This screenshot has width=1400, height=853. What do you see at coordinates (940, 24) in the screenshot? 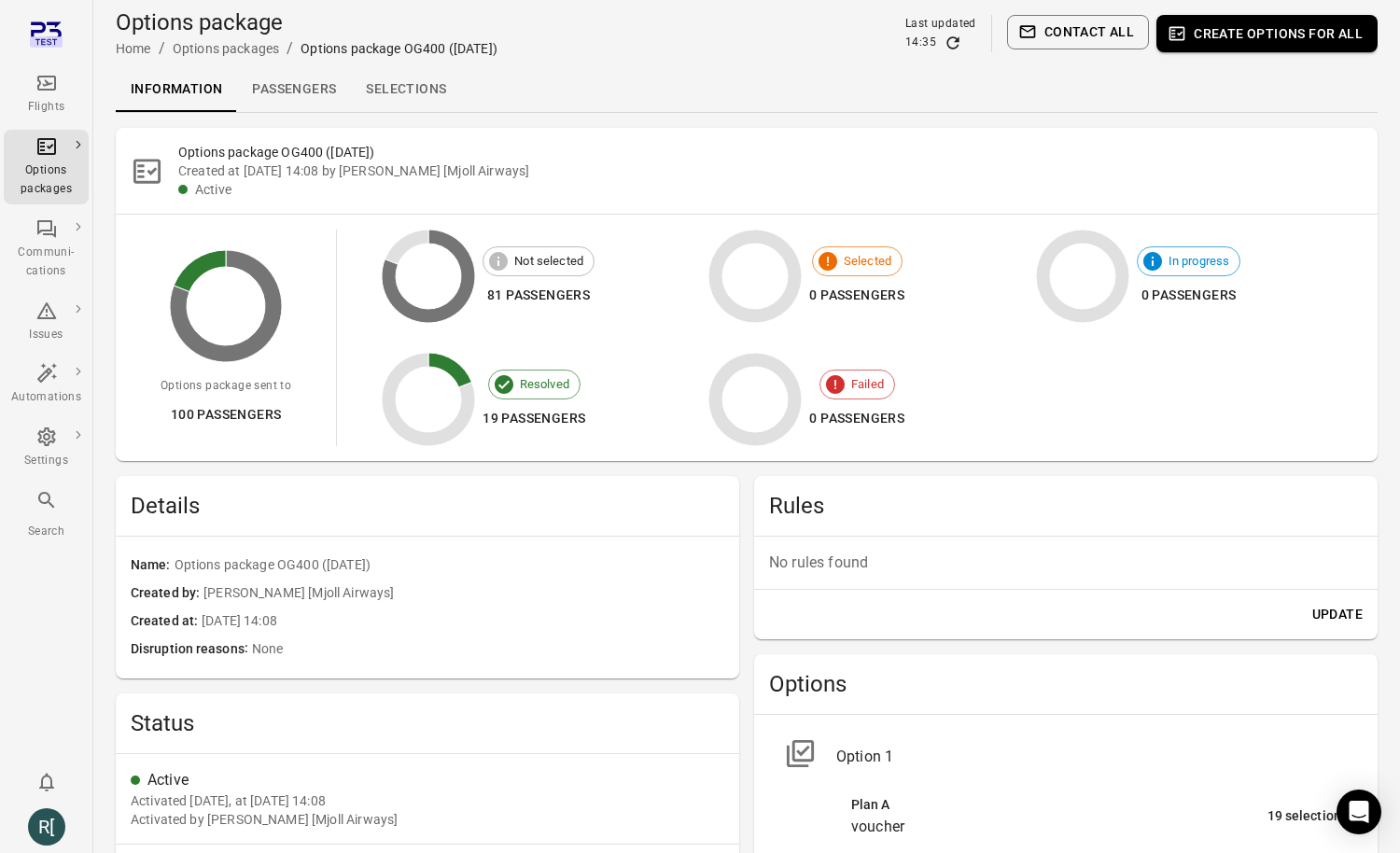
I see `div: Last updated` at bounding box center [940, 24].